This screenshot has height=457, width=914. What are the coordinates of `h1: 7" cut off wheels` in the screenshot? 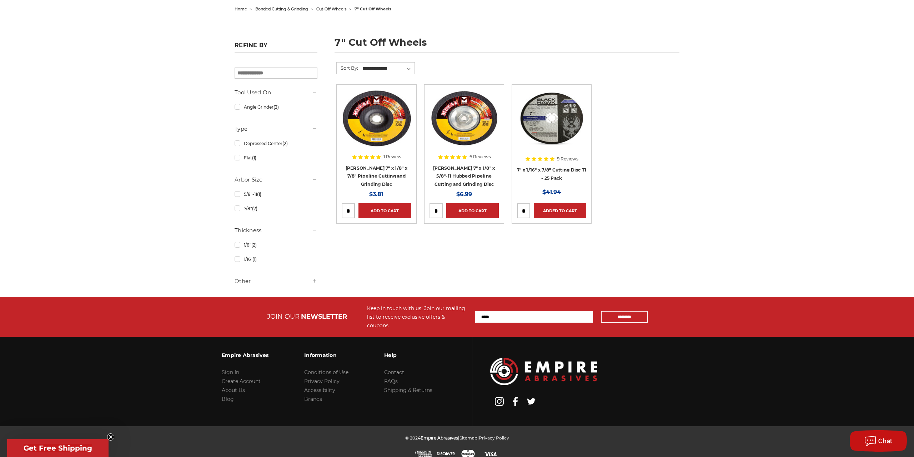 It's located at (507, 45).